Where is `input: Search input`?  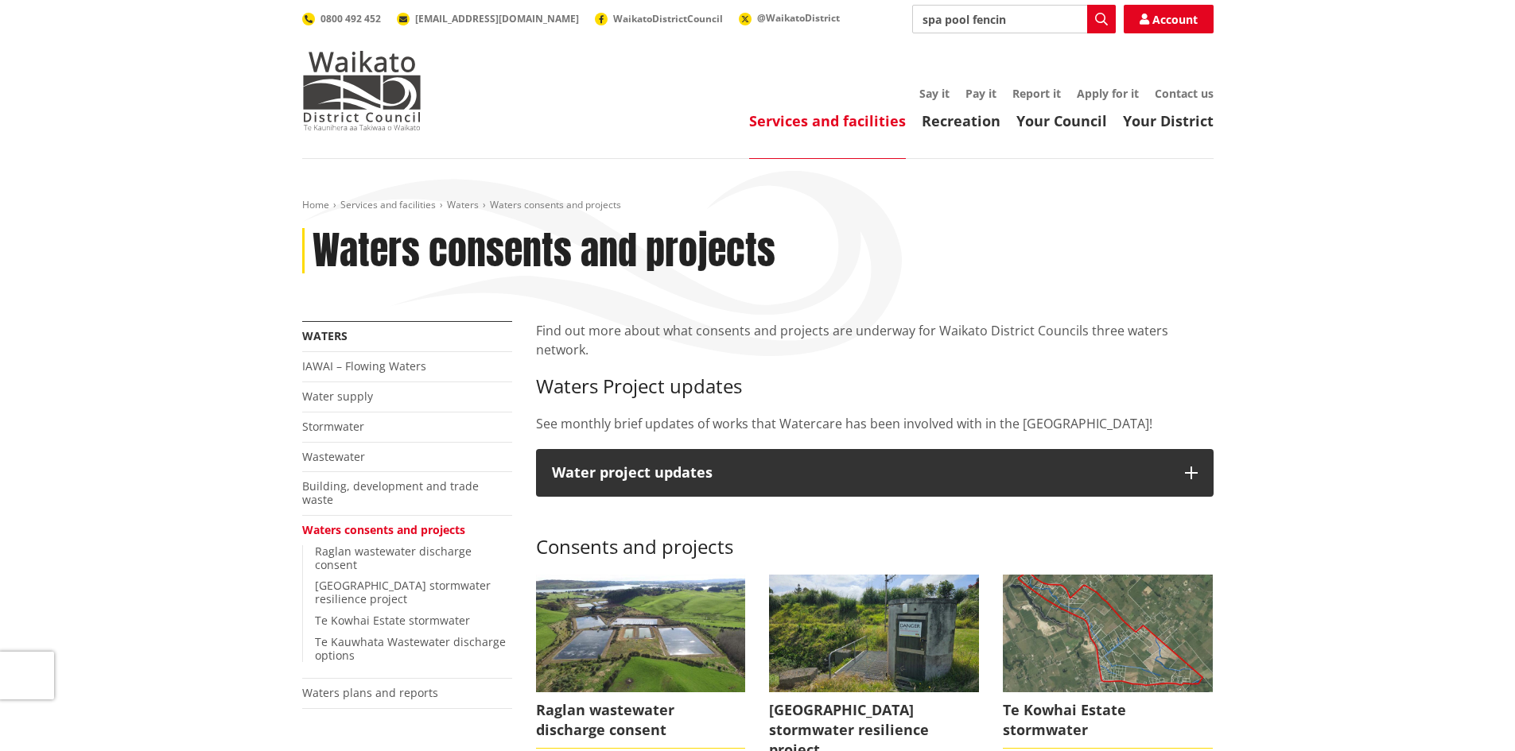 input: Search input is located at coordinates (1014, 19).